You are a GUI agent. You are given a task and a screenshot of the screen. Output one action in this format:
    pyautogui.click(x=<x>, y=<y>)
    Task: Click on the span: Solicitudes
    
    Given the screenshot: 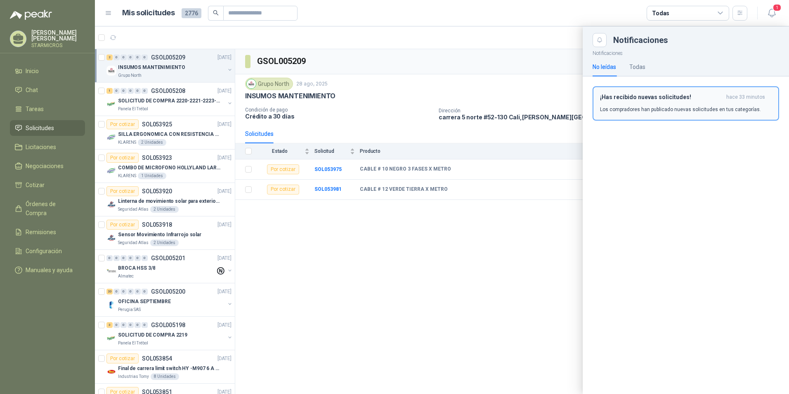 What is the action you would take?
    pyautogui.click(x=40, y=128)
    